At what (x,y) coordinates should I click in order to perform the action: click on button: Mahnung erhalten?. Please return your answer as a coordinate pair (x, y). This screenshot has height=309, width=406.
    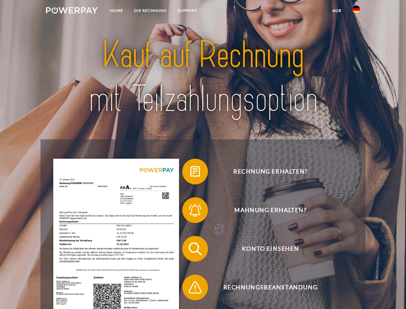
    Looking at the image, I should click on (266, 210).